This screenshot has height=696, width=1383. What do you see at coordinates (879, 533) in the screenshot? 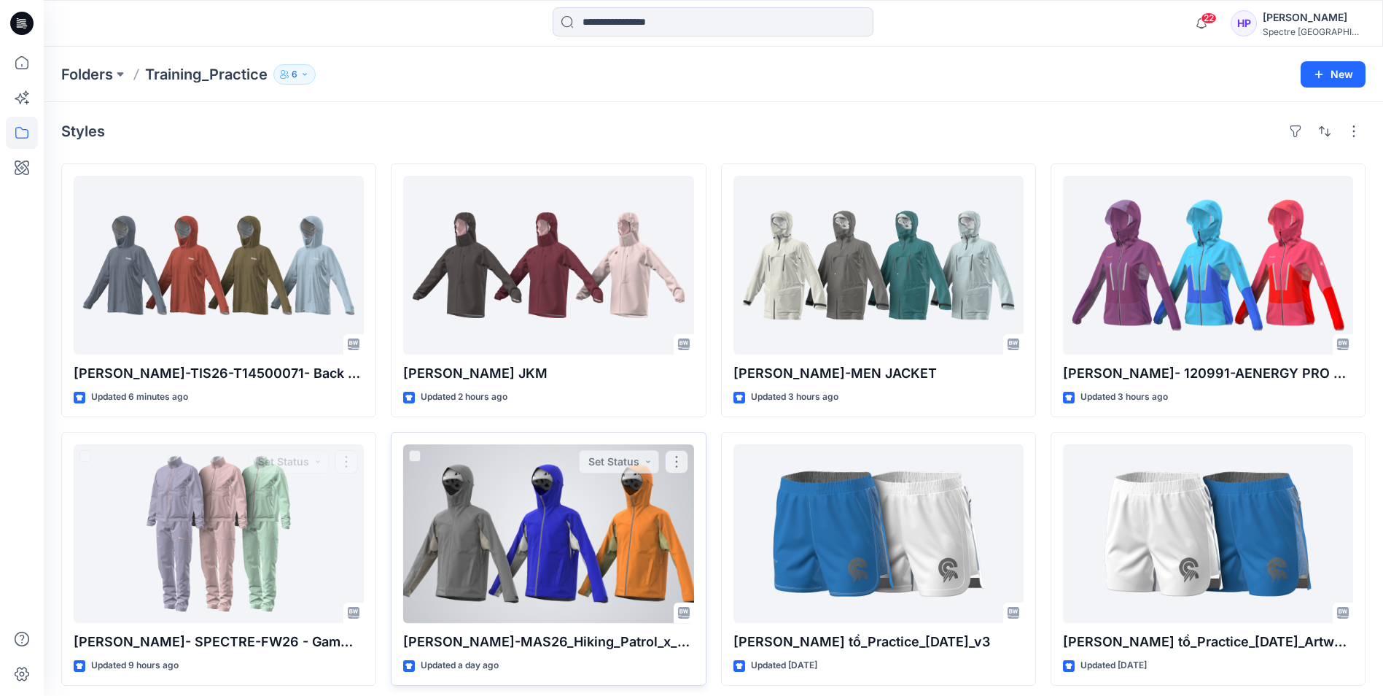
I see `a: Quang tồ_Practice_4Sep2025_v3` at bounding box center [879, 533].